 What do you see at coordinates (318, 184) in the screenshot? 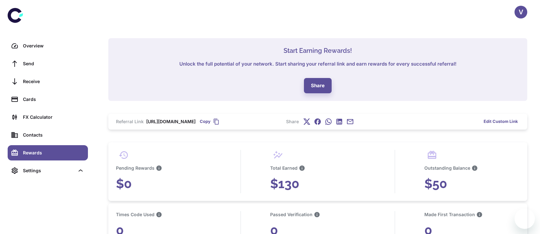
I see `h3: $130` at bounding box center [318, 184].